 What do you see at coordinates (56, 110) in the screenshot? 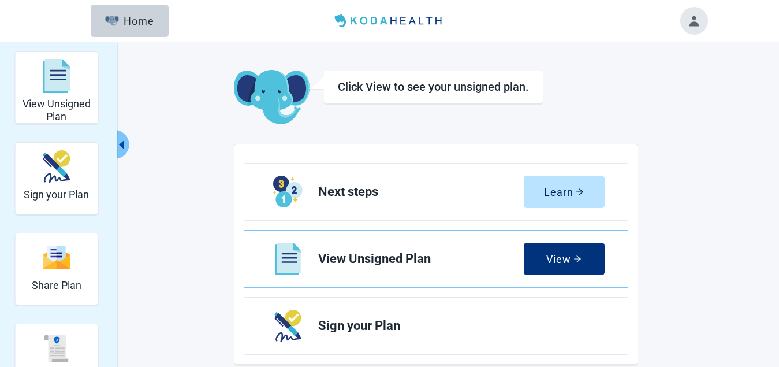
I see `h2: View Unsigned Plan` at bounding box center [56, 110].